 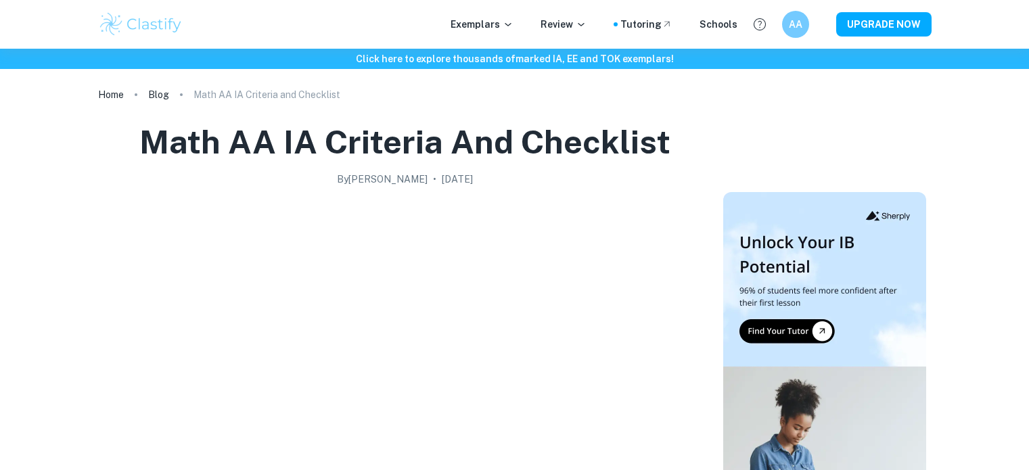 What do you see at coordinates (405, 142) in the screenshot?
I see `h1: Math AA IA Criteria and Checklist` at bounding box center [405, 142].